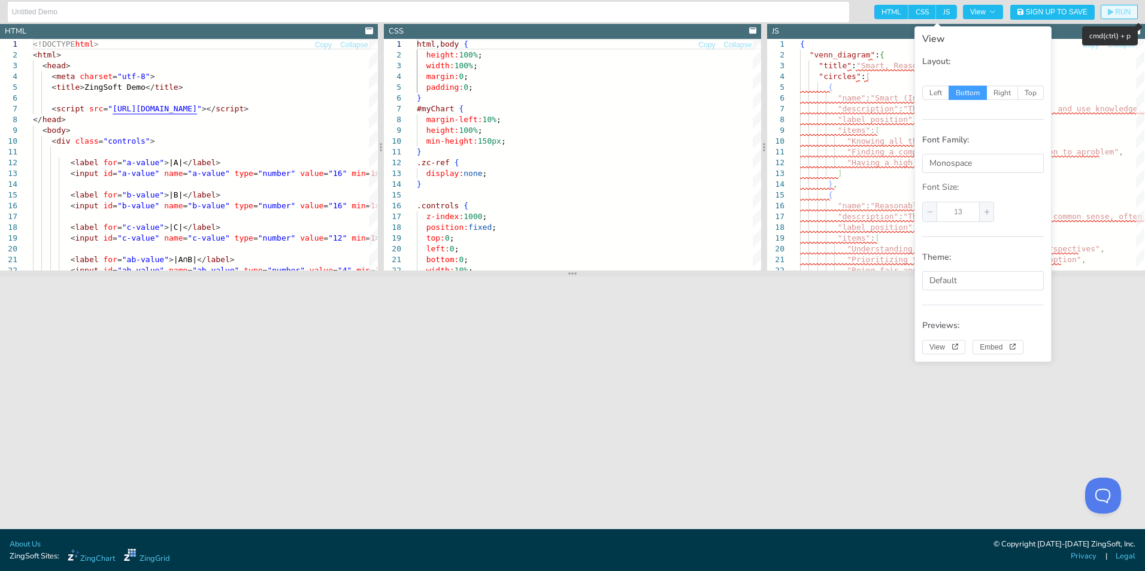 This screenshot has width=1145, height=571. Describe the element at coordinates (311, 173) in the screenshot. I see `span: value` at that location.